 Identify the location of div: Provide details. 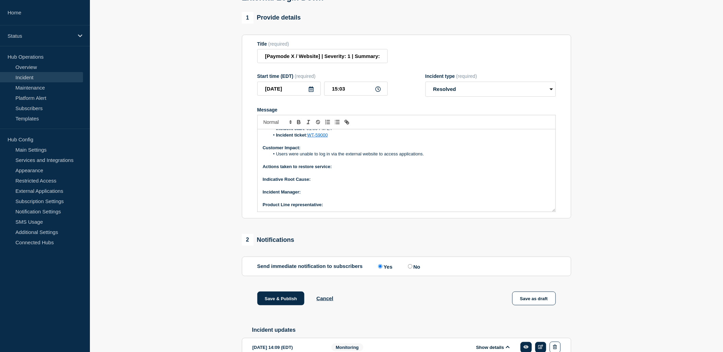
(271, 18).